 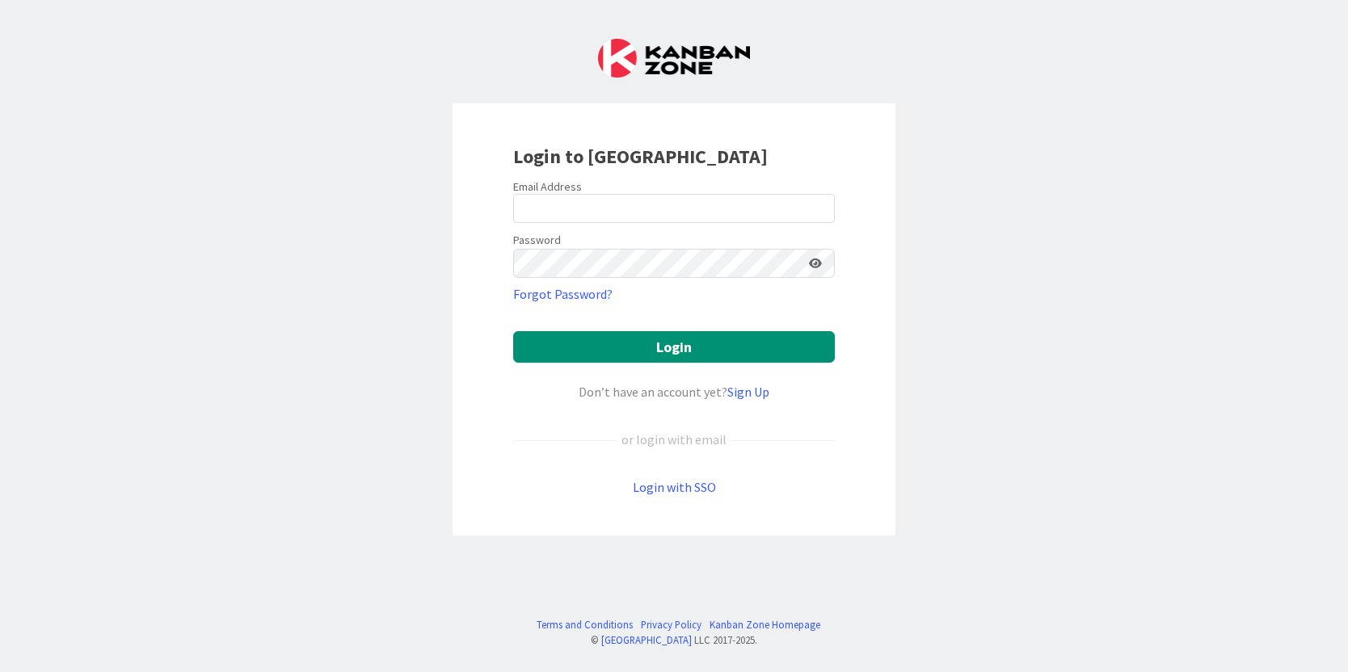 I want to click on a: Kanban Zone Homepage, so click(x=764, y=625).